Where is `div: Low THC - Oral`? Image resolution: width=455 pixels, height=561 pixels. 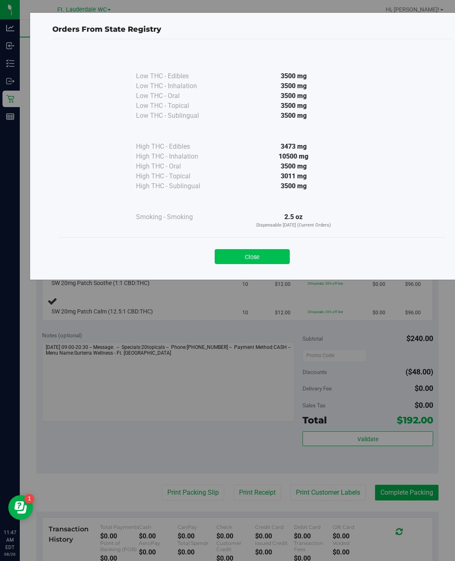
div: Low THC - Oral is located at coordinates (177, 96).